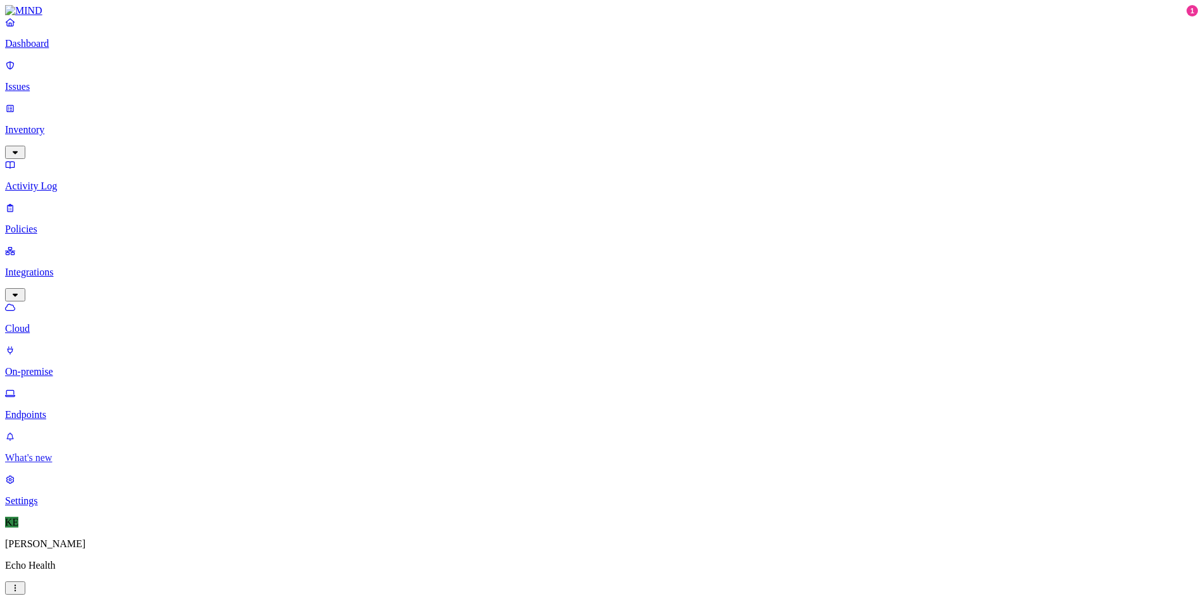 This screenshot has width=1203, height=601. I want to click on span: KE, so click(11, 522).